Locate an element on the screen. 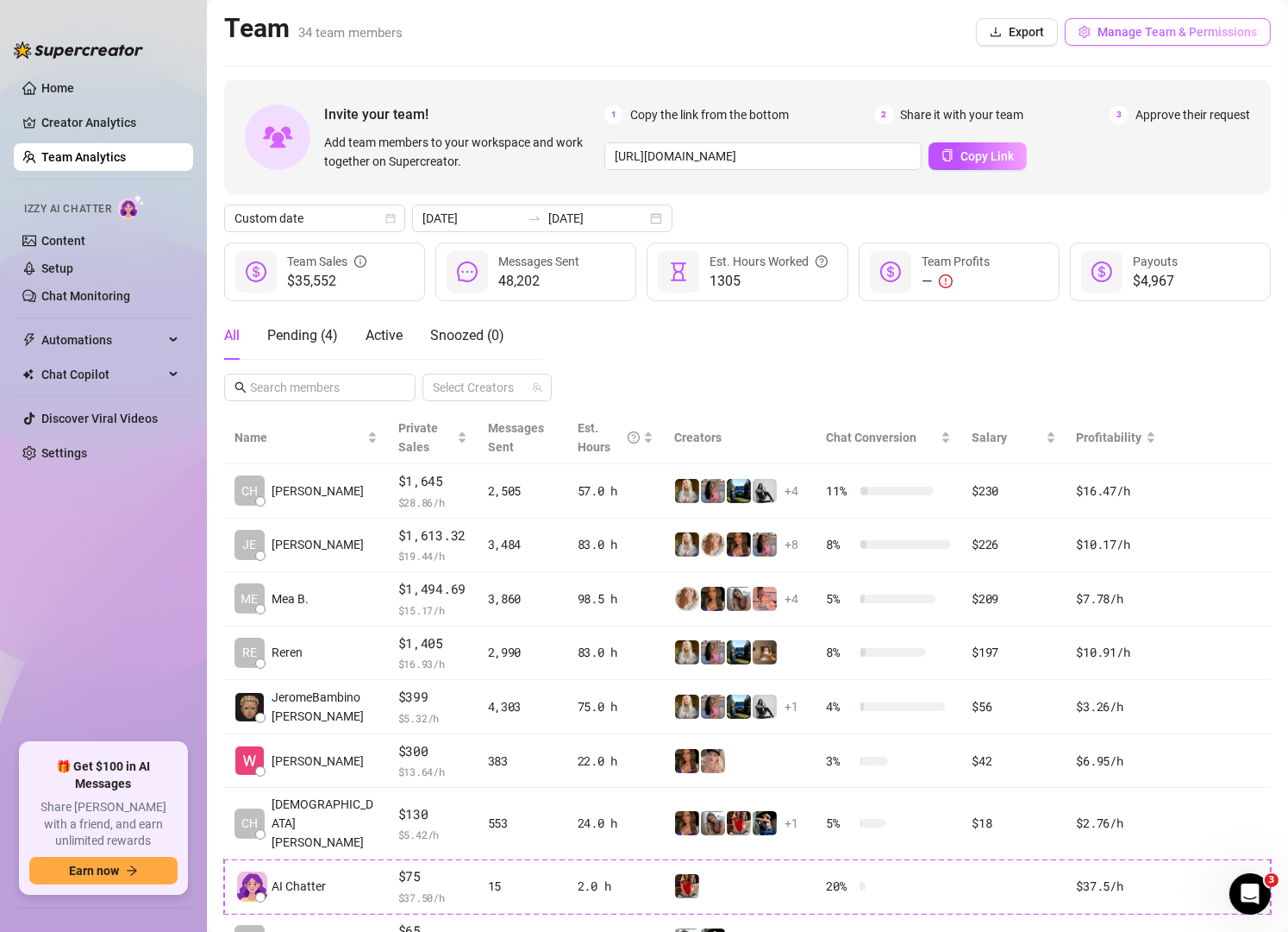 This screenshot has width=1288, height=932. span: Payouts is located at coordinates (1156, 261).